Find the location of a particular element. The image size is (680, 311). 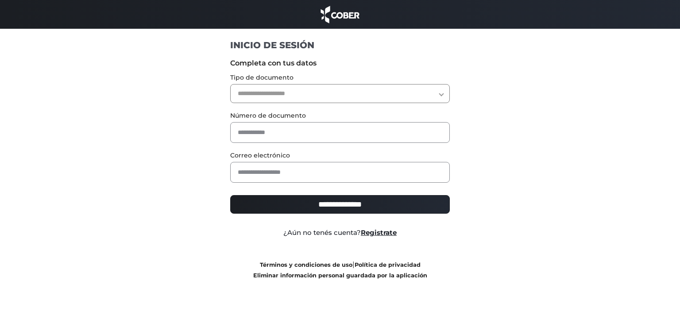

a: Política de privacidad is located at coordinates (387, 265).